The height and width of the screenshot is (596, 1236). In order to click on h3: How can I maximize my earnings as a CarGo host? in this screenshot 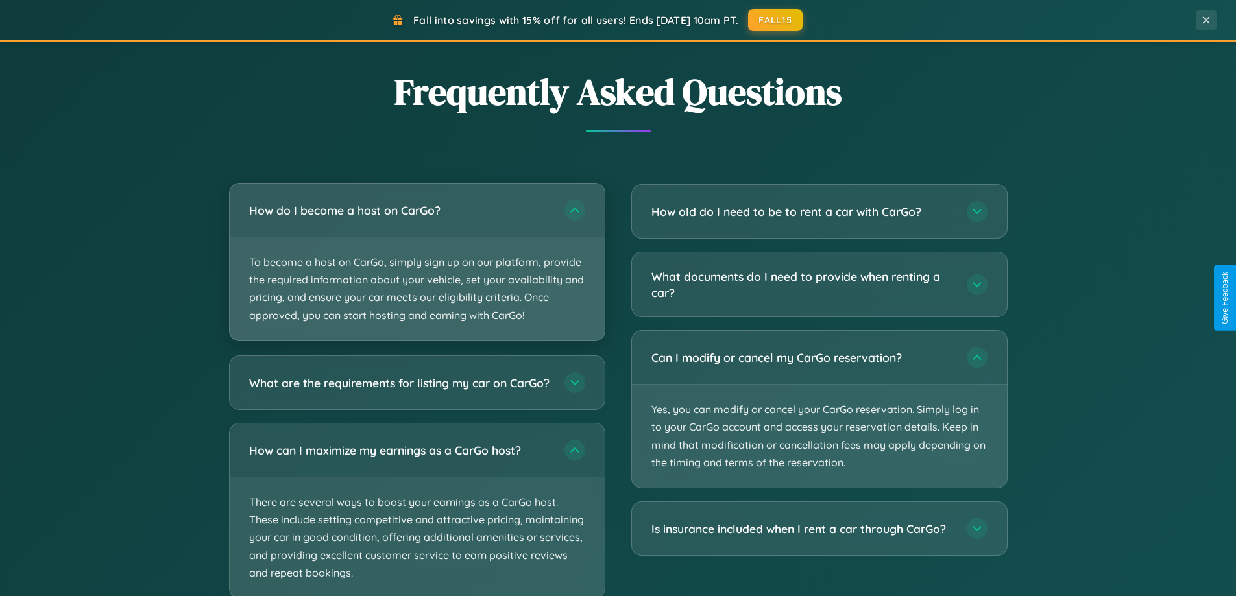, I will do `click(400, 450)`.